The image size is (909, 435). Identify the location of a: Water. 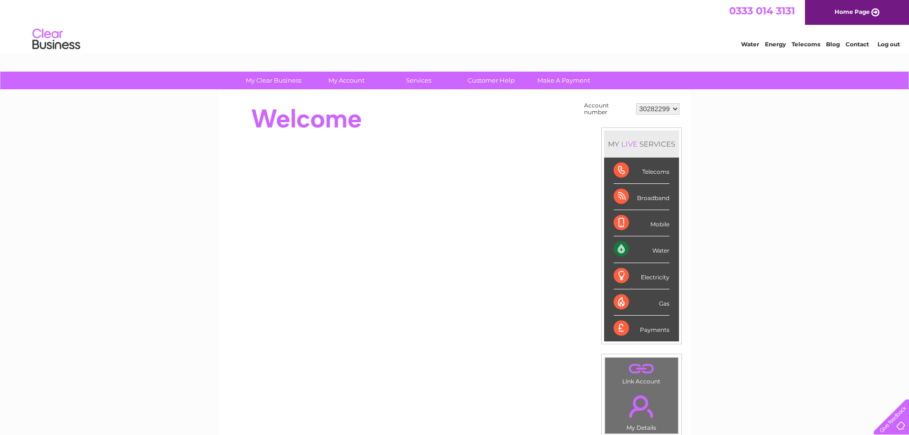
(750, 44).